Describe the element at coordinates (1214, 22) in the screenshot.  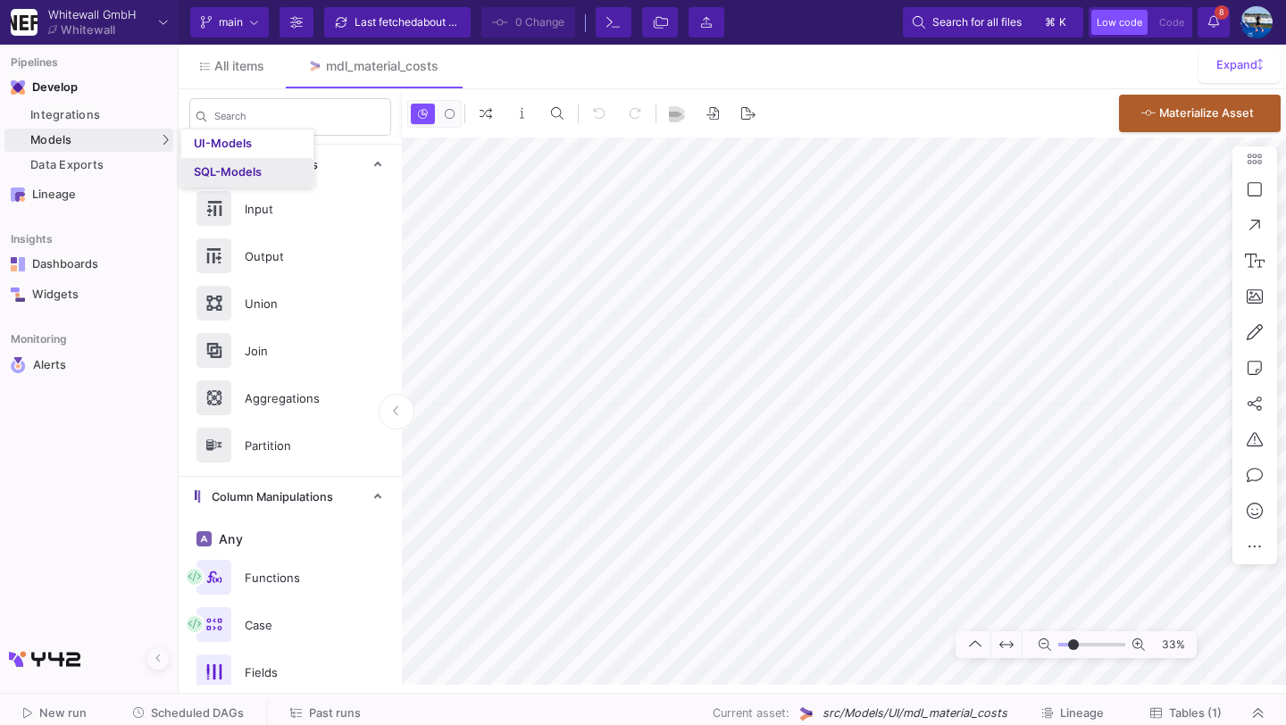
I see `button: 8` at that location.